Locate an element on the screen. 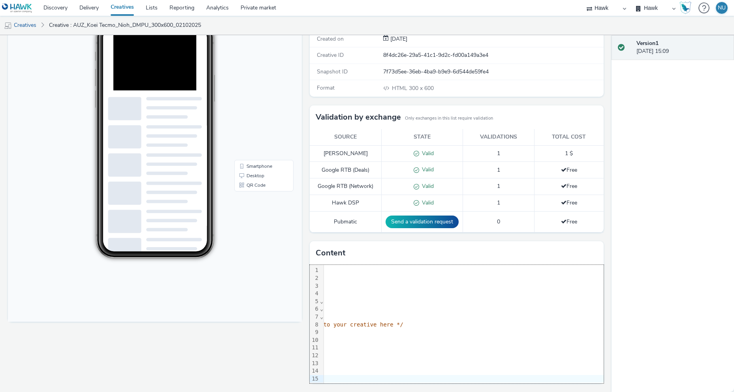  div: <script> is located at coordinates (372, 294).